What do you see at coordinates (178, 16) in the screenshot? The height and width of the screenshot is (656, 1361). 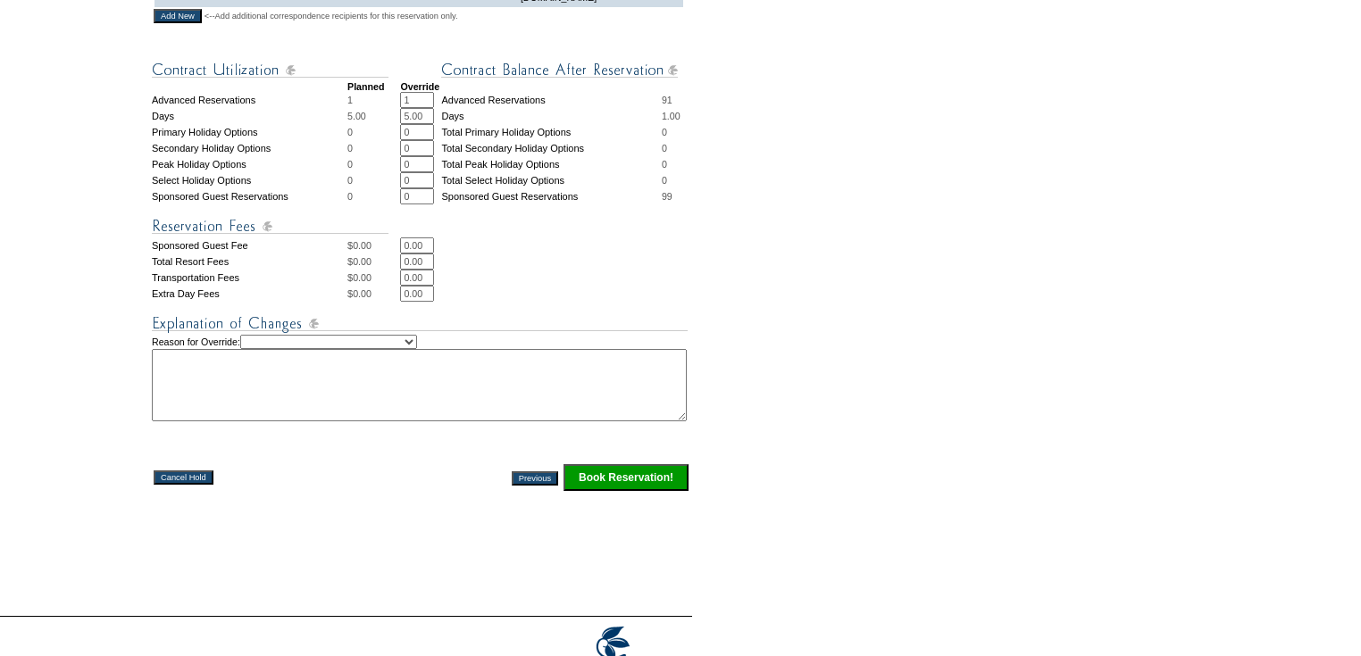 I see `input: Add New` at bounding box center [178, 16].